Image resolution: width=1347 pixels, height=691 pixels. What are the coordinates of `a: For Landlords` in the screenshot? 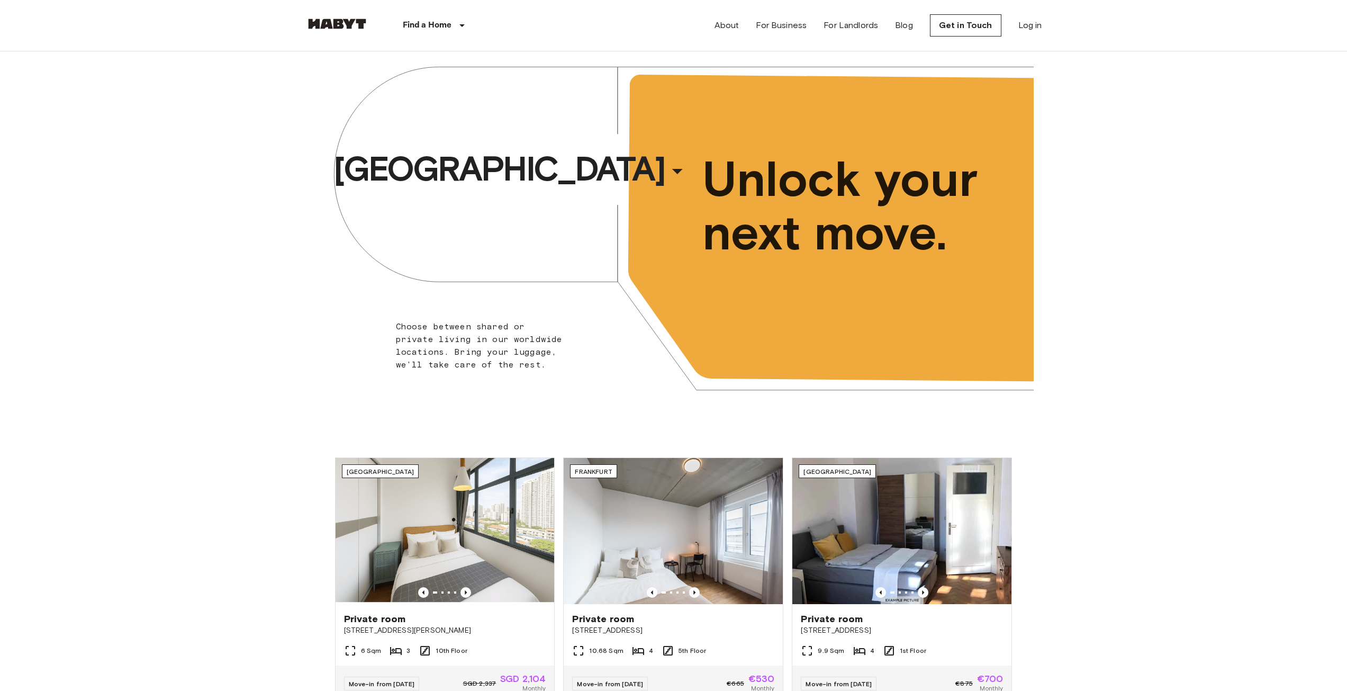 It's located at (851, 25).